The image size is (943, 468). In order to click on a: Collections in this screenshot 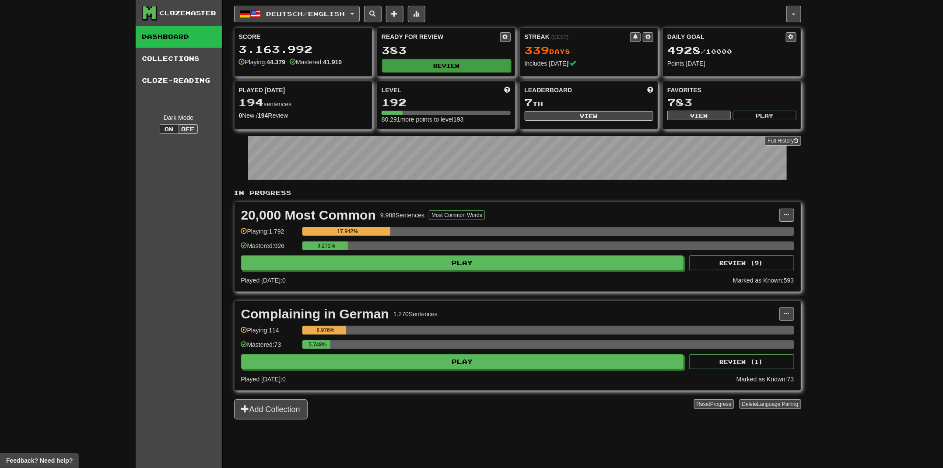, I will do `click(178, 59)`.